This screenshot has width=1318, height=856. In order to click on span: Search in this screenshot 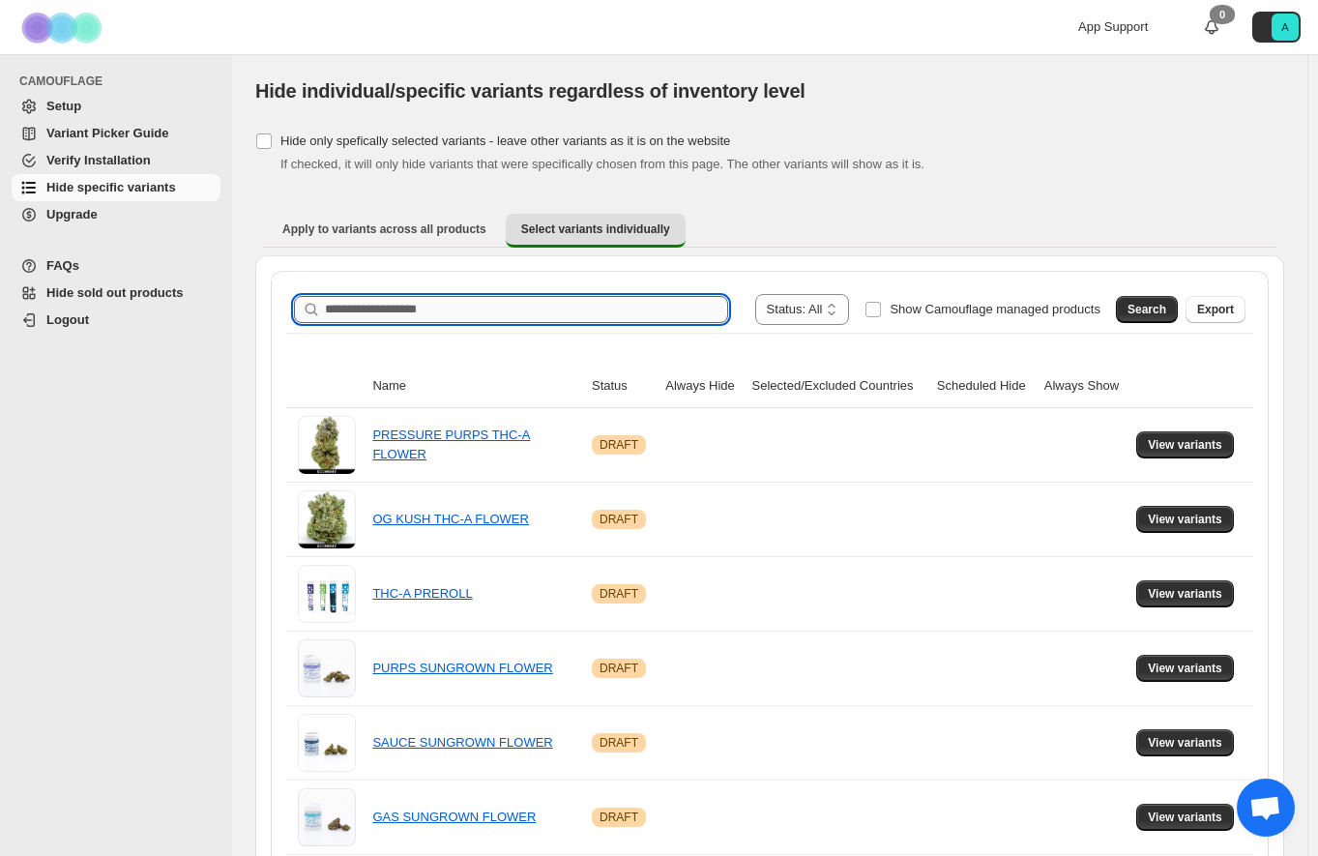, I will do `click(1146, 309)`.